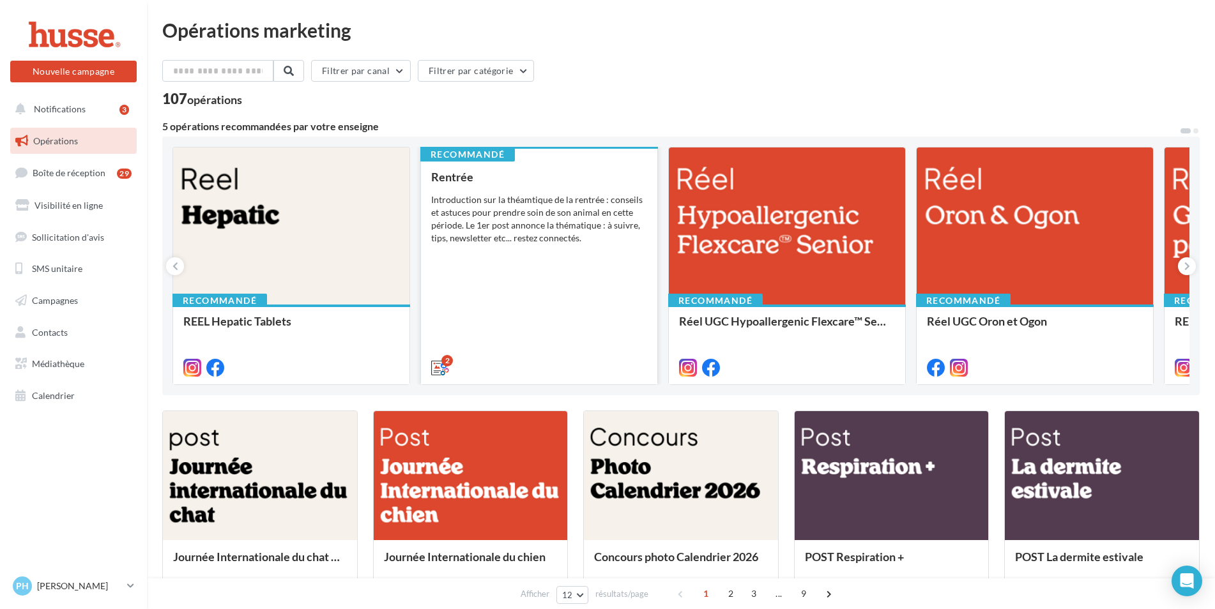 The image size is (1215, 609). Describe the element at coordinates (124, 174) in the screenshot. I see `div: 29` at that location.